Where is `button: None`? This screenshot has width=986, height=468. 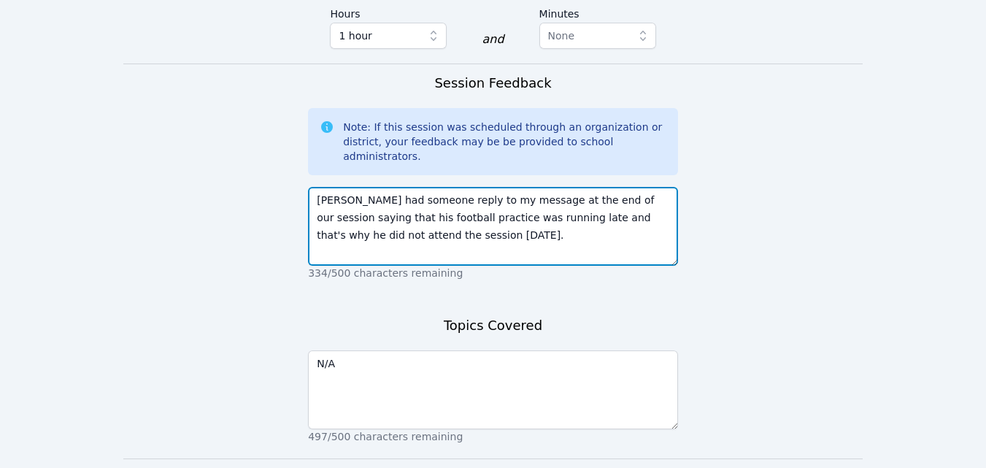 button: None is located at coordinates (598, 36).